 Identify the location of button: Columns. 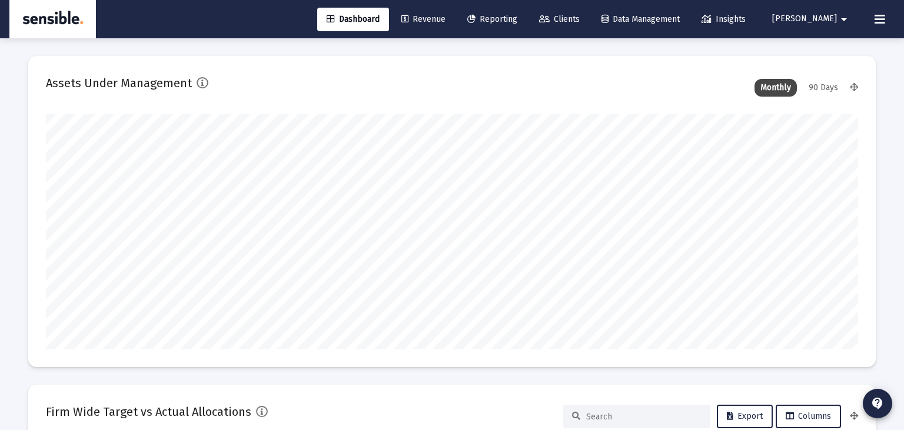
(808, 416).